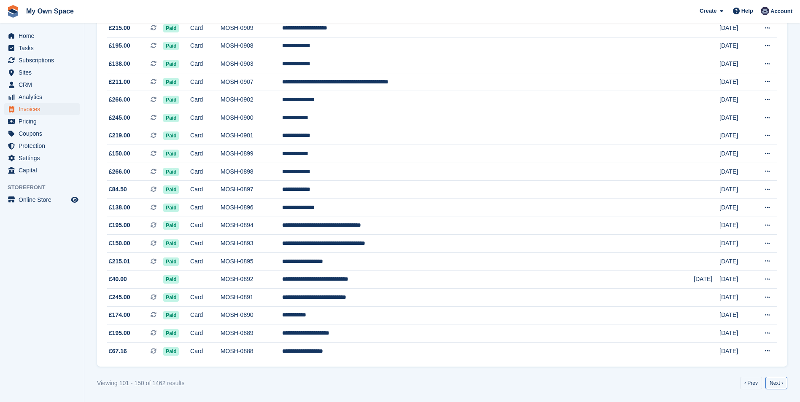 This screenshot has width=800, height=402. Describe the element at coordinates (251, 190) in the screenshot. I see `td: MOSH-0897` at that location.